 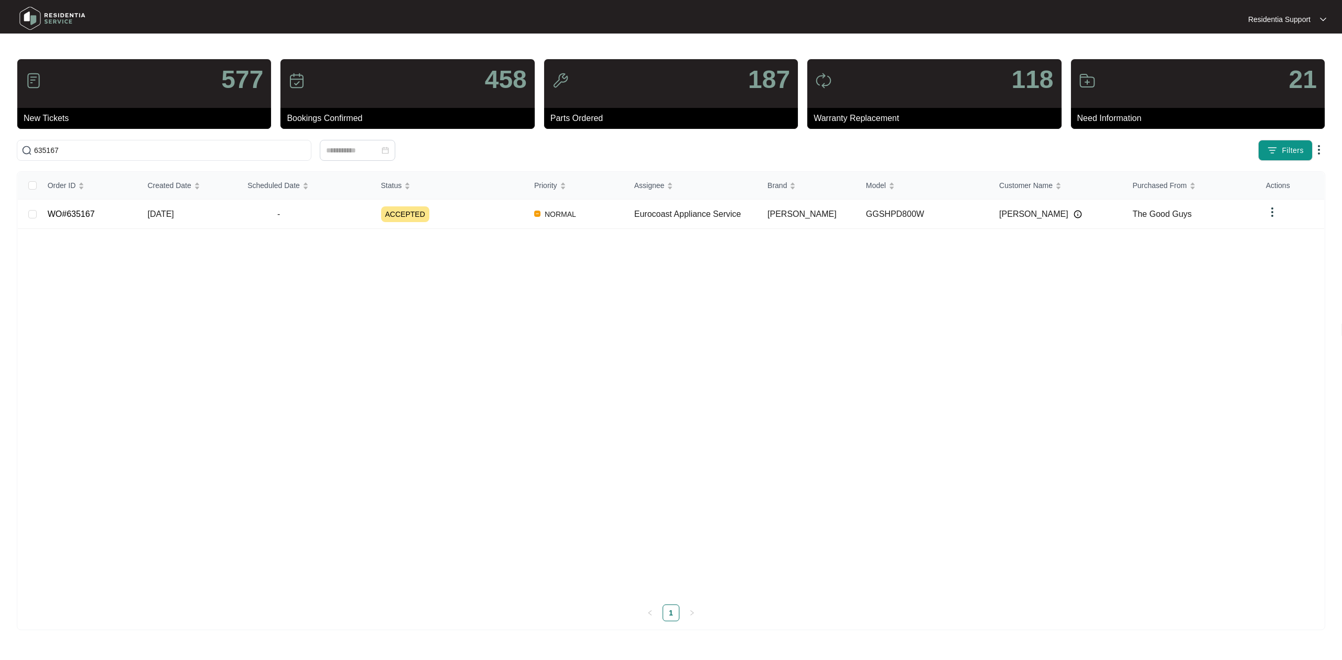 I want to click on span: right, so click(x=692, y=613).